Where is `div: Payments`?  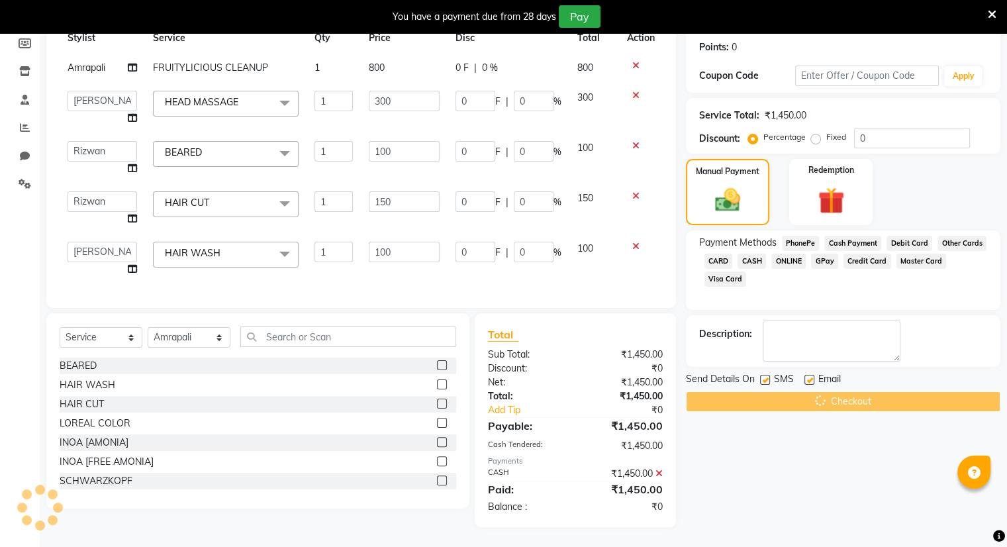
div: Payments is located at coordinates (575, 461).